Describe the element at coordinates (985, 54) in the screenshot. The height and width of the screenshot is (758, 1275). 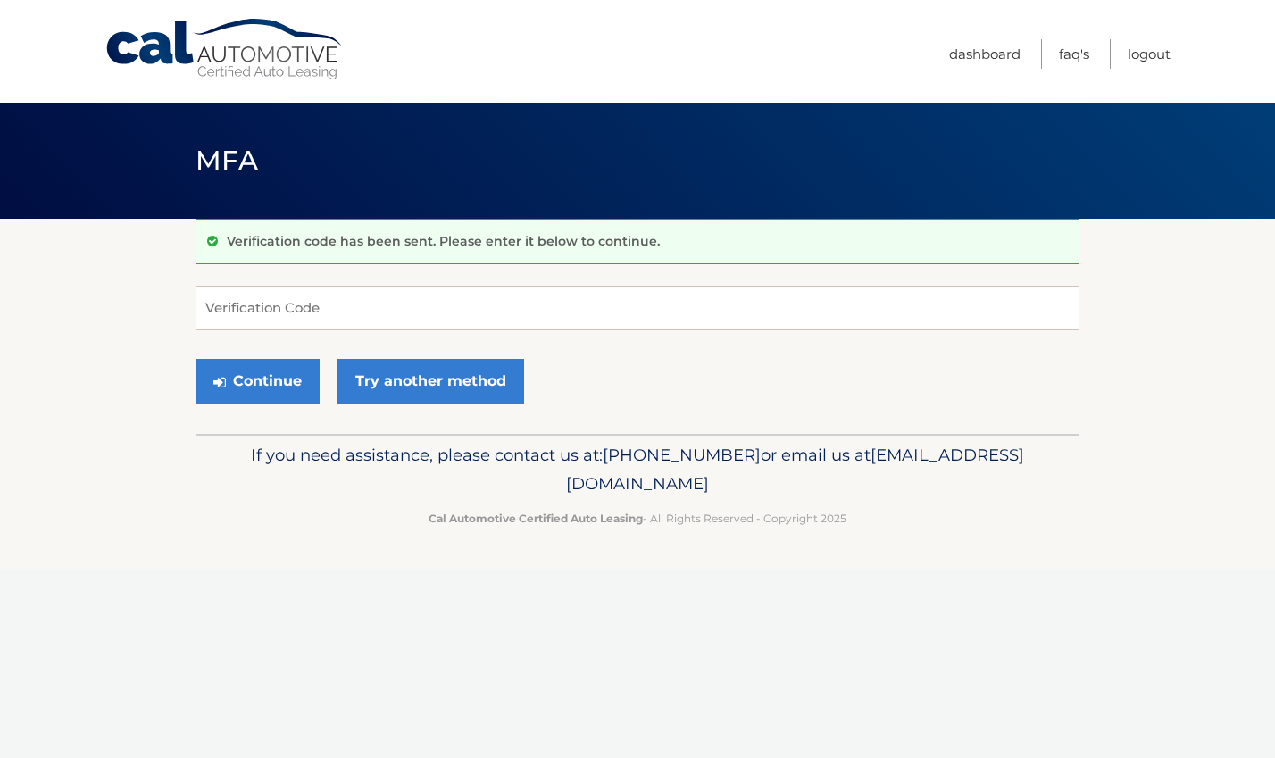
I see `a: Dashboard` at that location.